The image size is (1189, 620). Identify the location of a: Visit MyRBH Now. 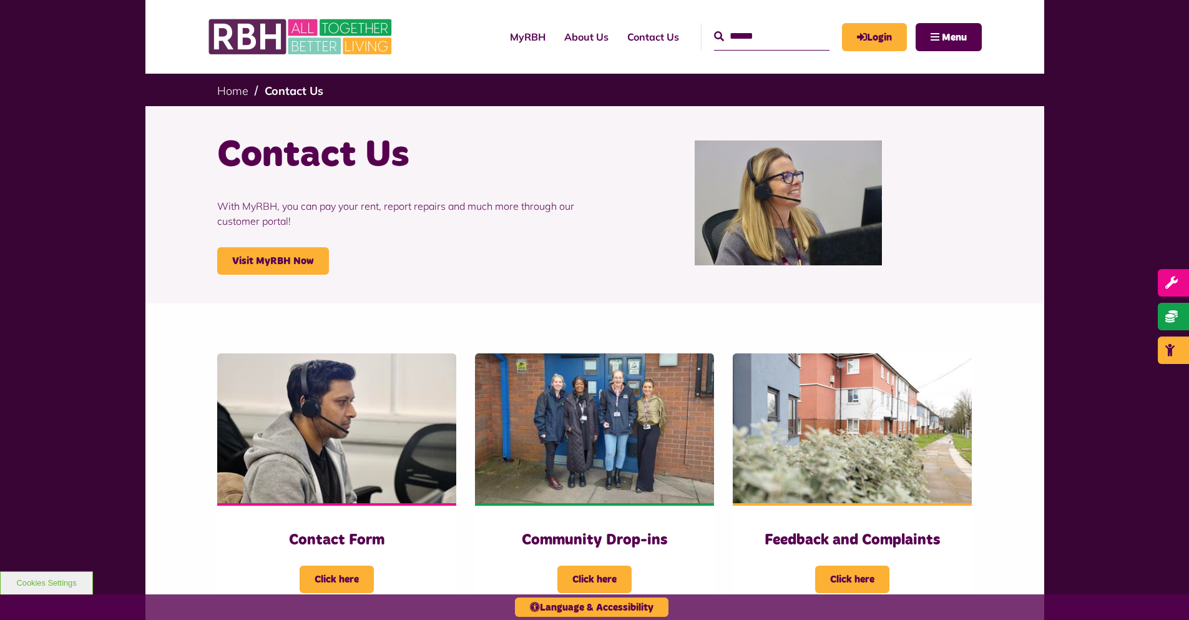
(273, 261).